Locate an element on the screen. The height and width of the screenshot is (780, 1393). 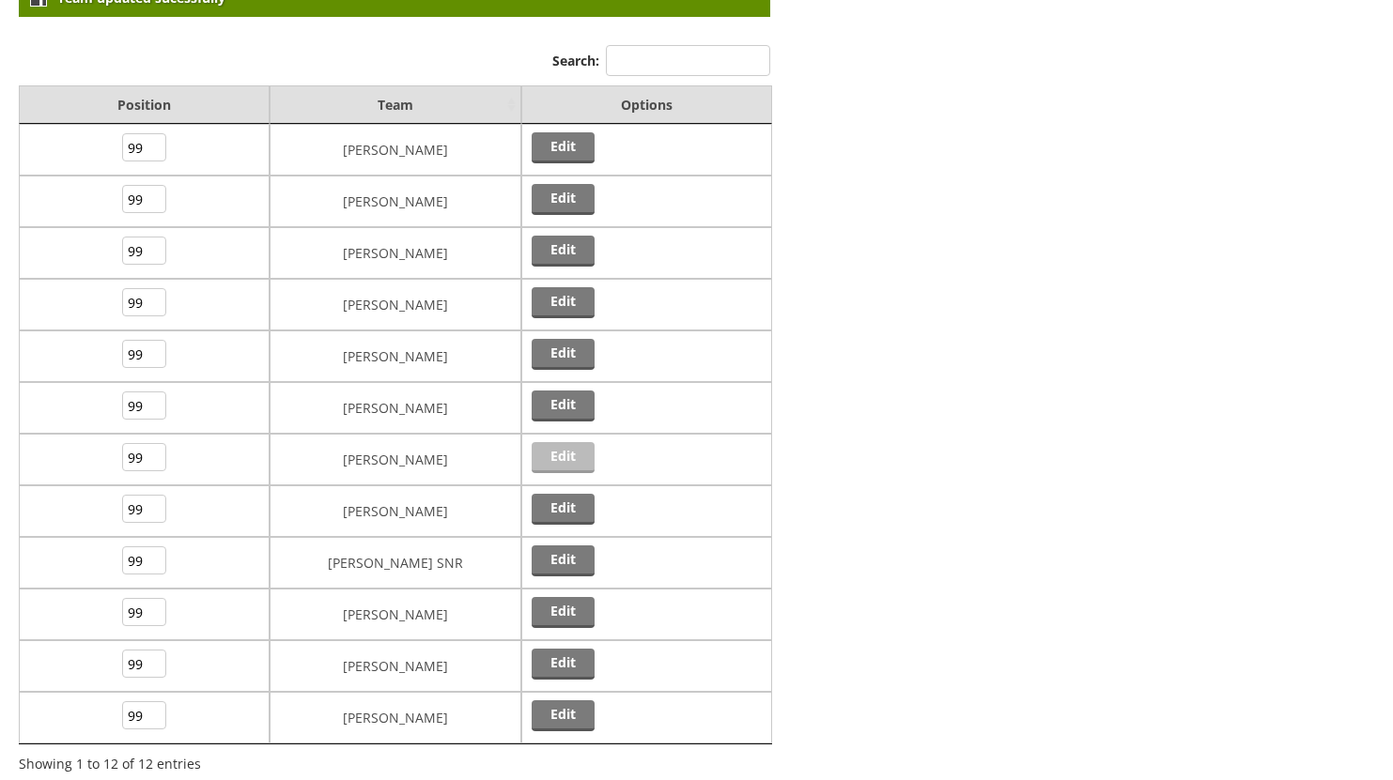
td: Position is located at coordinates (144, 104).